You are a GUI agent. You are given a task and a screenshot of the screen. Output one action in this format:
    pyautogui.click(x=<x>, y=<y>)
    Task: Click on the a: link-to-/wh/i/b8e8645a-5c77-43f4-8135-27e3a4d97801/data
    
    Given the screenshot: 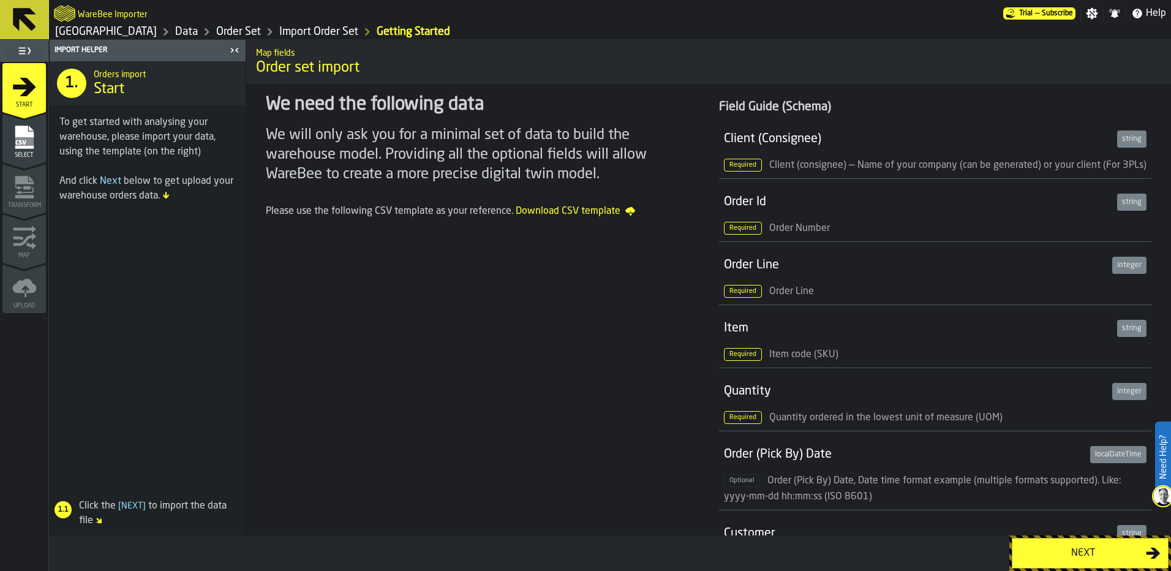 What is the action you would take?
    pyautogui.click(x=186, y=32)
    